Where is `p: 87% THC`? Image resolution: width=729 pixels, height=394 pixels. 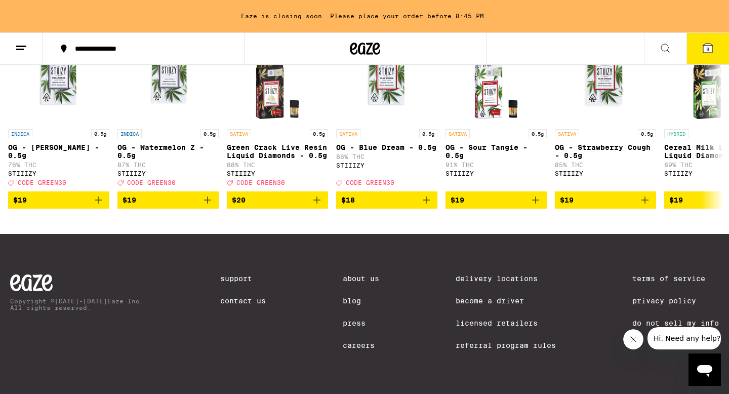
p: 87% THC is located at coordinates (168, 165).